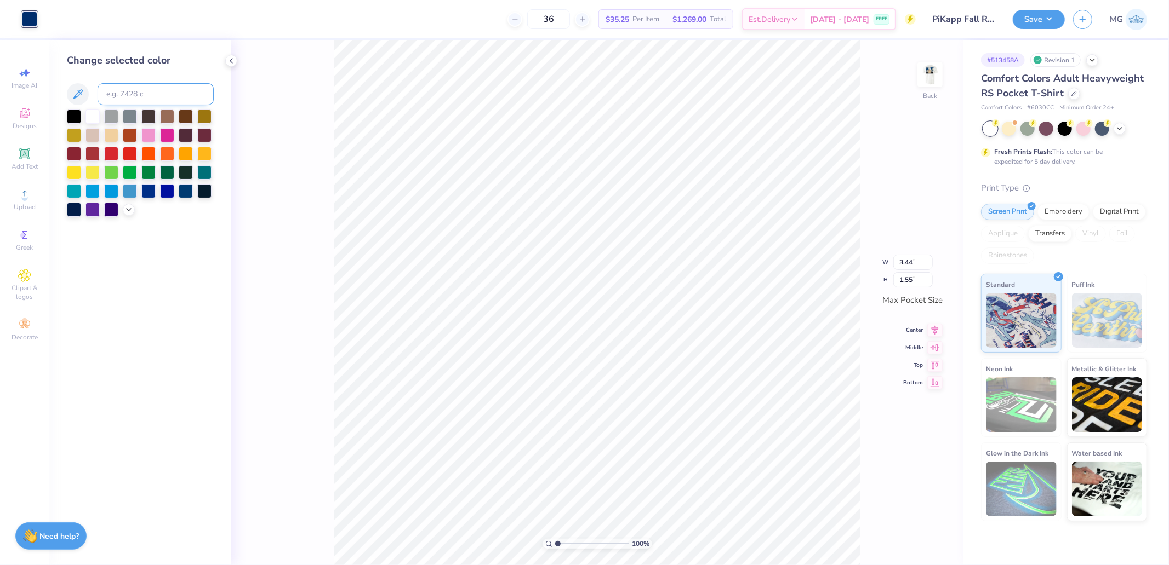 Image resolution: width=1169 pixels, height=565 pixels. Describe the element at coordinates (1104, 369) in the screenshot. I see `span: Metallic & Glitter Ink` at that location.